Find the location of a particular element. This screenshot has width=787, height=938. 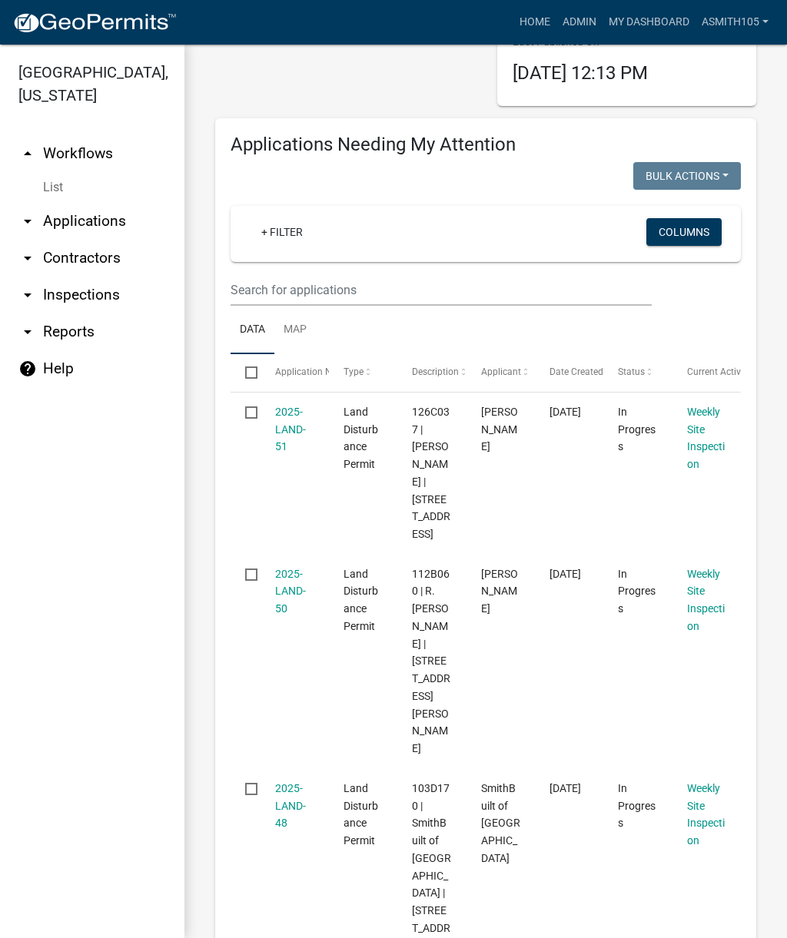

span: Date Created is located at coordinates (576, 372).